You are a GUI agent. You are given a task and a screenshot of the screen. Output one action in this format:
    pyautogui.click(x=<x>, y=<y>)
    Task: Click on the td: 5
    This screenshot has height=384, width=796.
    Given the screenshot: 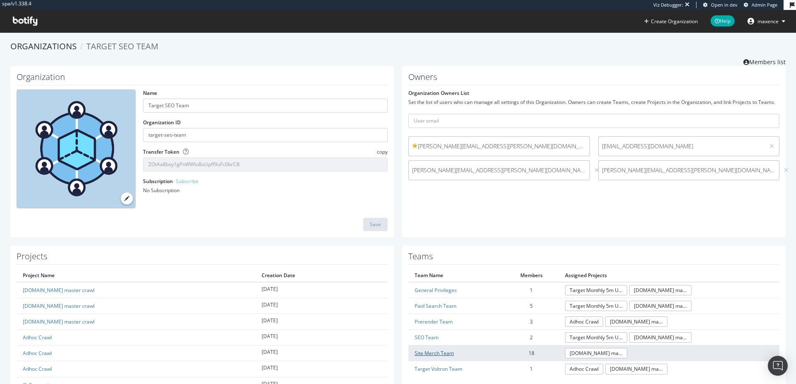 What is the action you would take?
    pyautogui.click(x=531, y=306)
    